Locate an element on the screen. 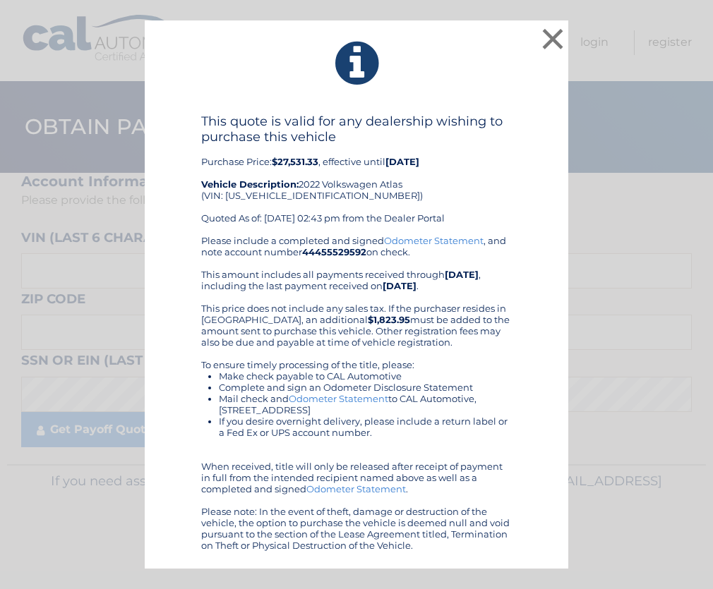 The width and height of the screenshot is (713, 589). strong: Vehicle Description: is located at coordinates (250, 184).